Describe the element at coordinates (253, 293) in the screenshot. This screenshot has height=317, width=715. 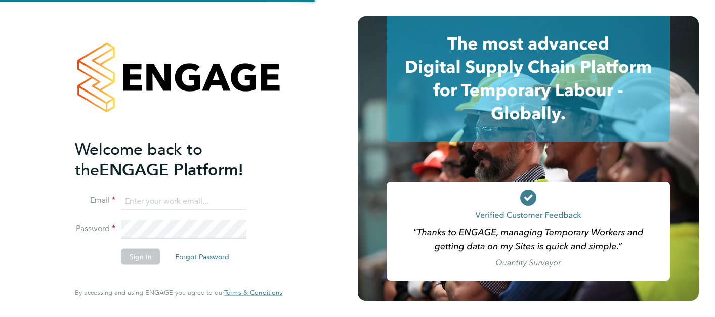
I see `span: Terms & Conditions` at that location.